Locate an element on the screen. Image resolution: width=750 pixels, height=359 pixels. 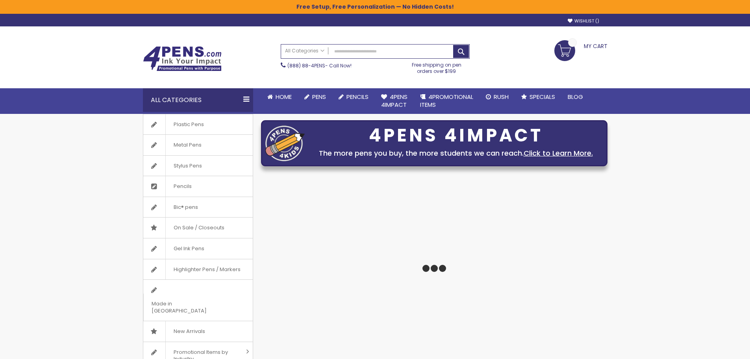
span: On Sale / Closeouts is located at coordinates (199, 227).